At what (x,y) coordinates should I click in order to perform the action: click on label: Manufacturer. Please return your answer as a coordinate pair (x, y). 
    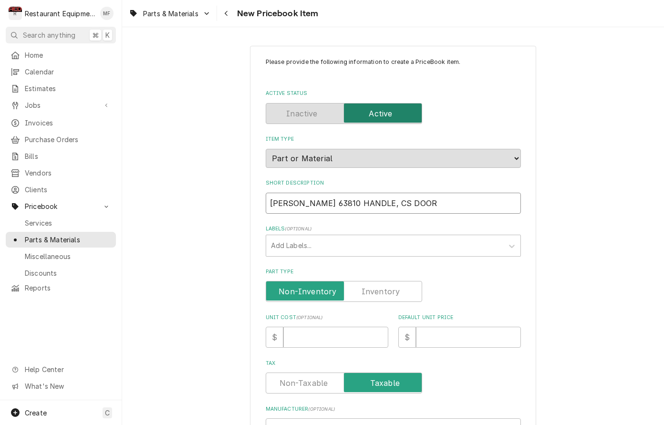
    Looking at the image, I should click on (393, 409).